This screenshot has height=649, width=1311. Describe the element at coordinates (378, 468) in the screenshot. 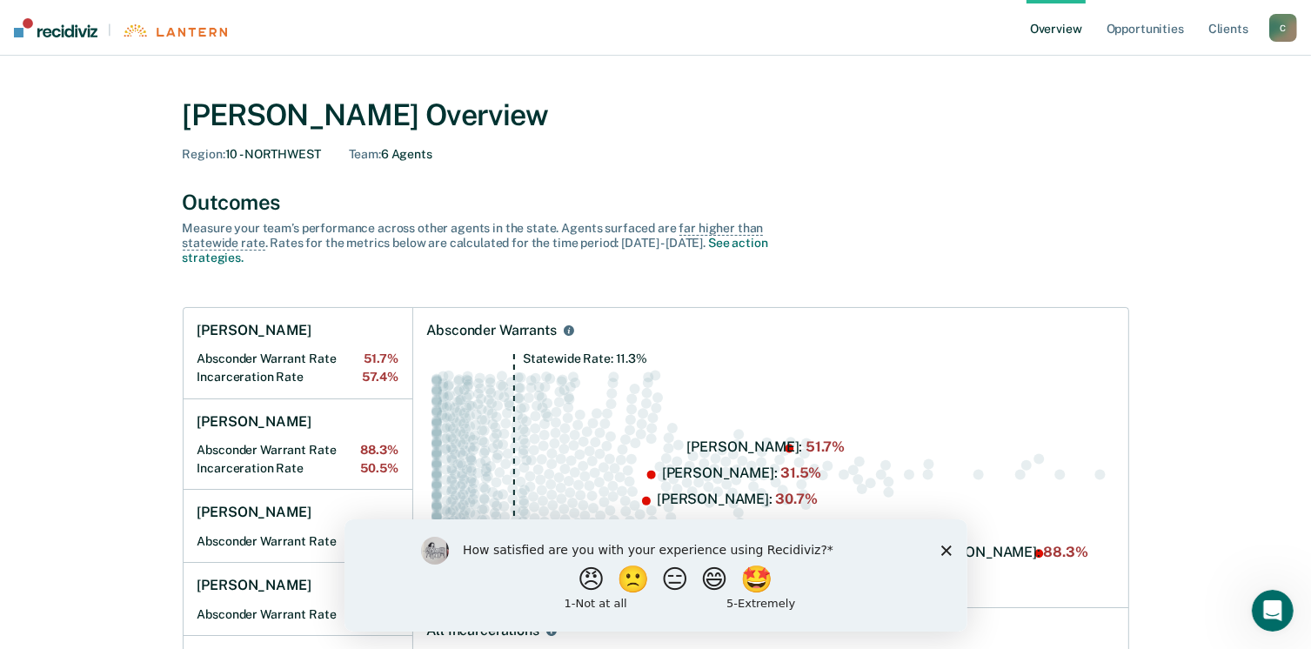

I see `span: 50.5%` at that location.